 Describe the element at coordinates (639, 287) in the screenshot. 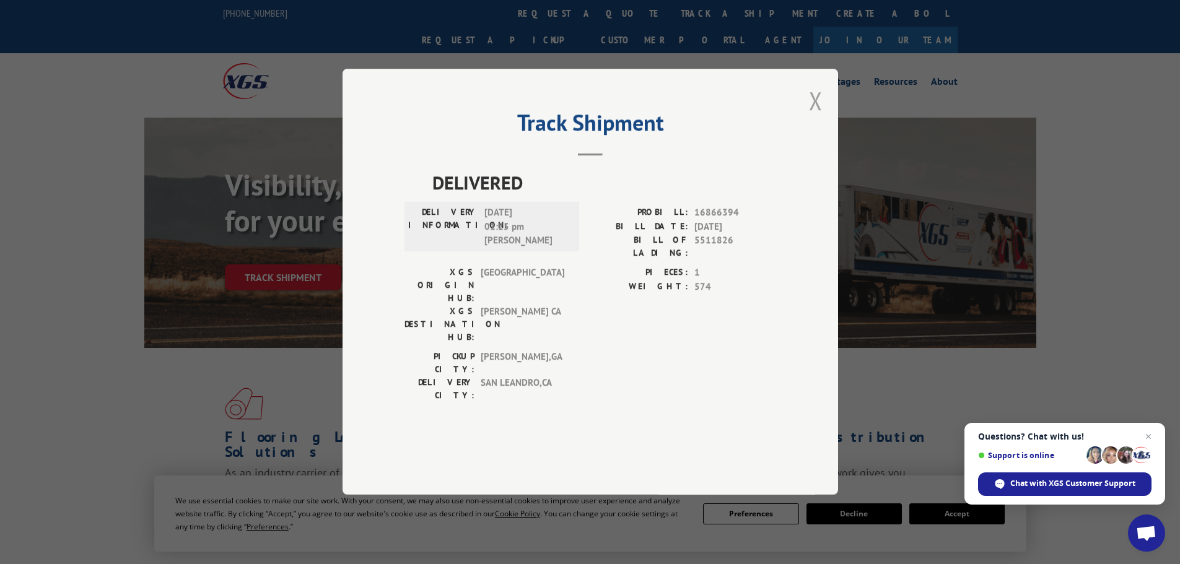

I see `label: WEIGHT:` at that location.